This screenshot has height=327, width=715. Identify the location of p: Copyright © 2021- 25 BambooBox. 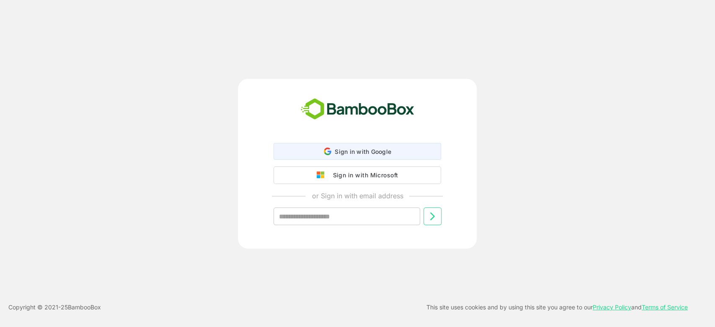
(54, 307).